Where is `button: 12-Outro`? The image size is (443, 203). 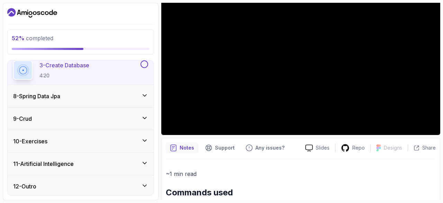
button: 12-Outro is located at coordinates (81, 186).